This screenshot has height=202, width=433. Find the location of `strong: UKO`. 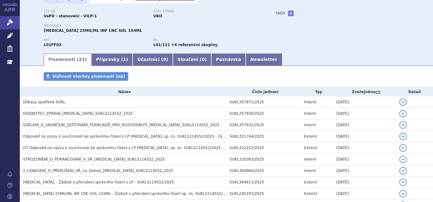

strong: UKO is located at coordinates (158, 16).